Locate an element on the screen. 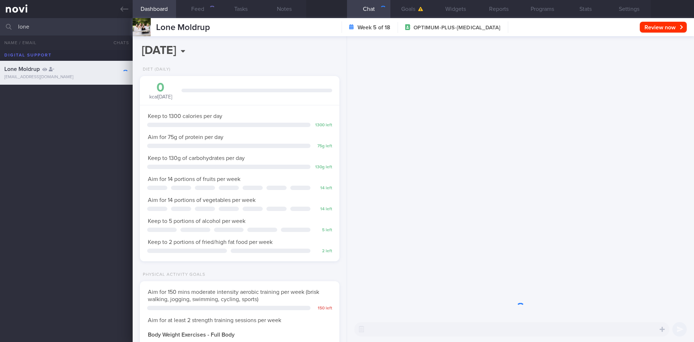 This screenshot has height=342, width=694. div: 1300 left is located at coordinates (323, 125).